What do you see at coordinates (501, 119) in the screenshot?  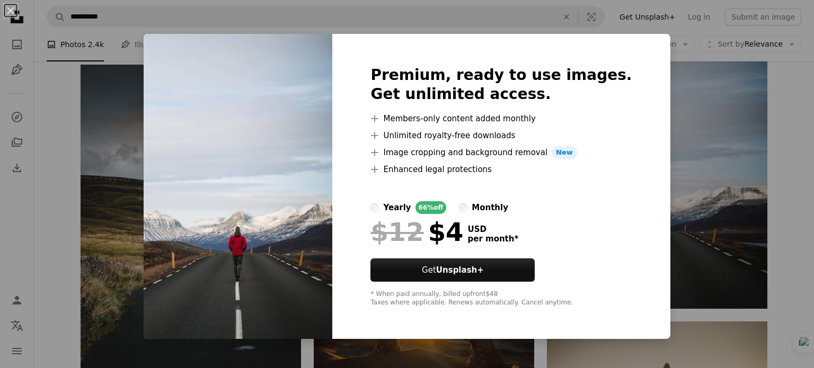 I see `li: Members-only content added monthly` at bounding box center [501, 119].